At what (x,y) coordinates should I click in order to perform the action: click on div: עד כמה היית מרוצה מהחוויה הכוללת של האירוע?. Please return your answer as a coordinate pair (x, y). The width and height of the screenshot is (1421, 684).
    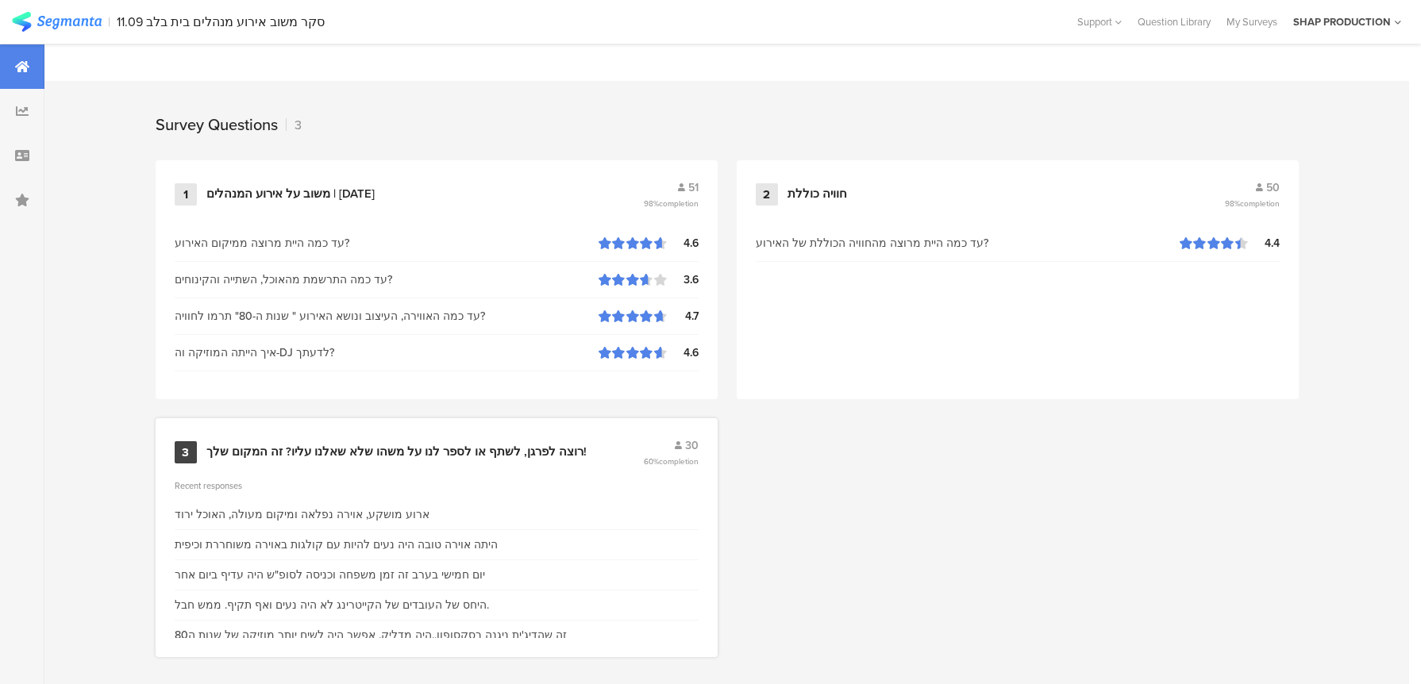
    Looking at the image, I should click on (968, 243).